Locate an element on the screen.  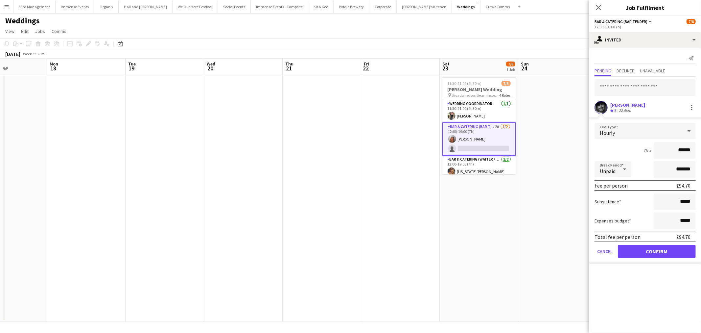
div: Total fee per person is located at coordinates (617, 237).